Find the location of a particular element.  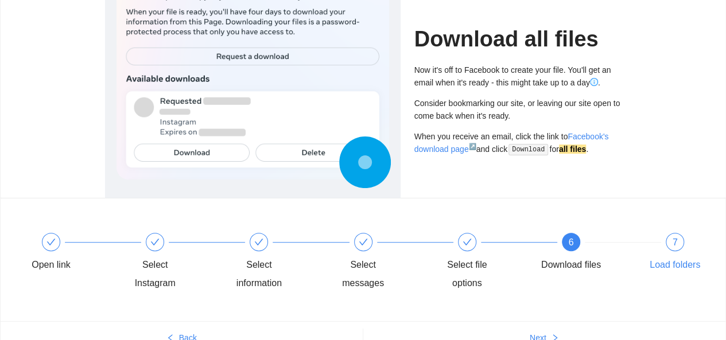

span: 6 is located at coordinates (570, 242).